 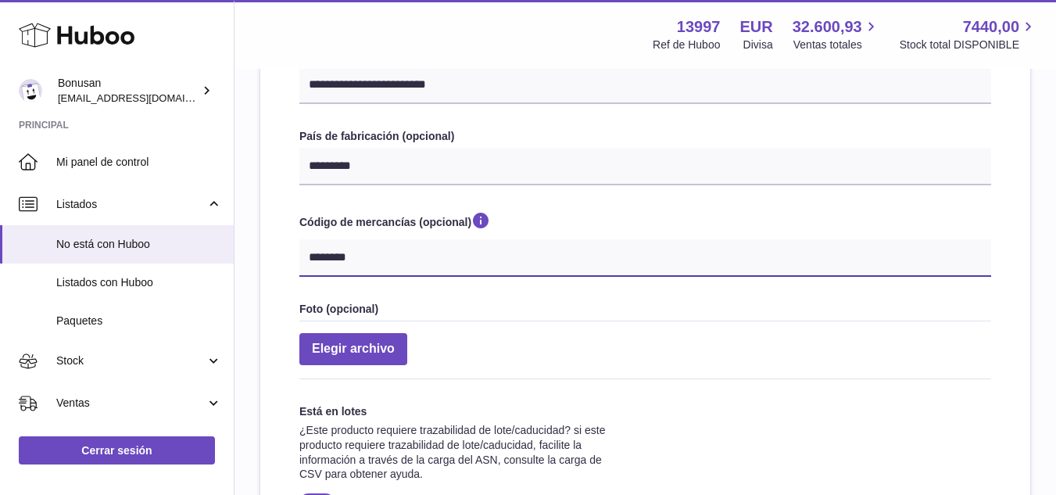 I want to click on span: Stock total DISPONIBLE, so click(x=969, y=45).